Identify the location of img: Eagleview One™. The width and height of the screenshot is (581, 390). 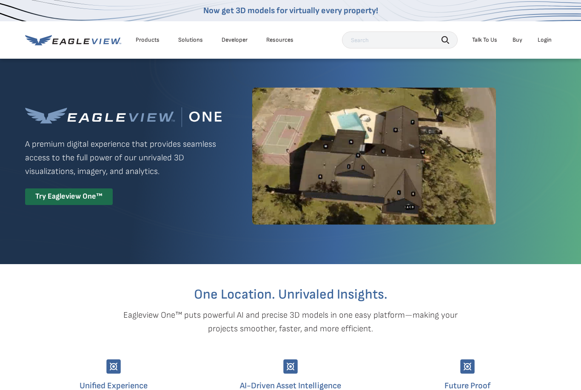
(123, 117).